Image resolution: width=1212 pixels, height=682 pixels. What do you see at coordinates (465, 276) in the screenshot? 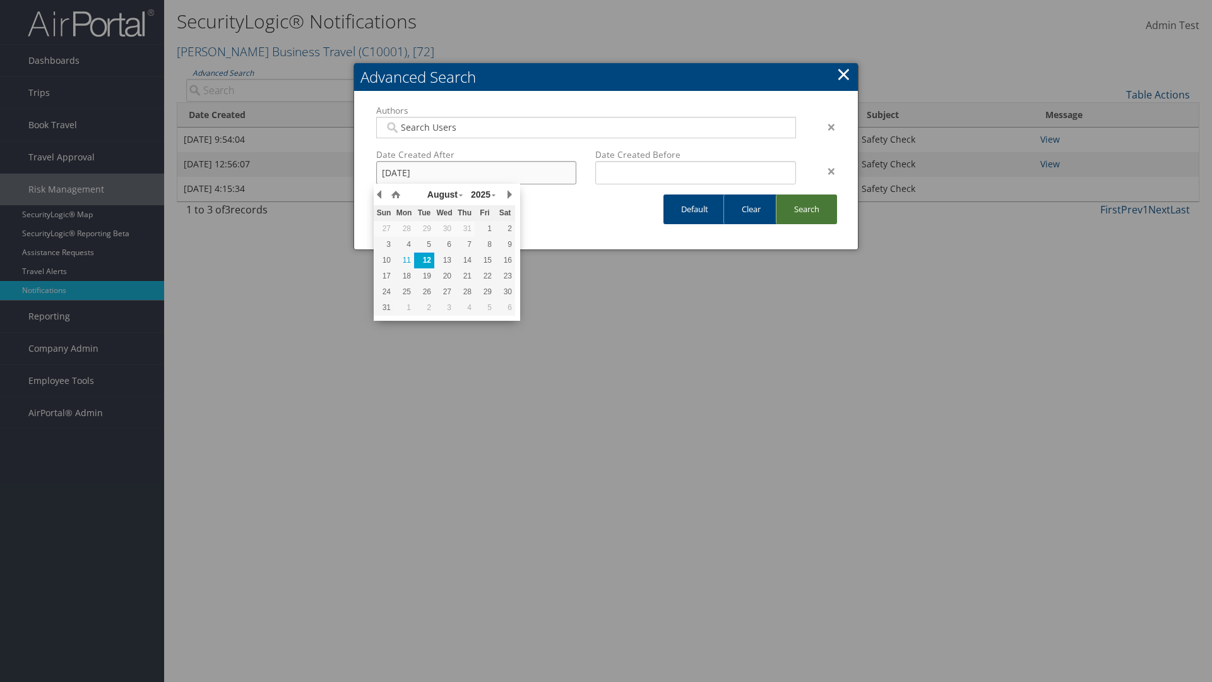
I see `div: 21` at bounding box center [465, 276].